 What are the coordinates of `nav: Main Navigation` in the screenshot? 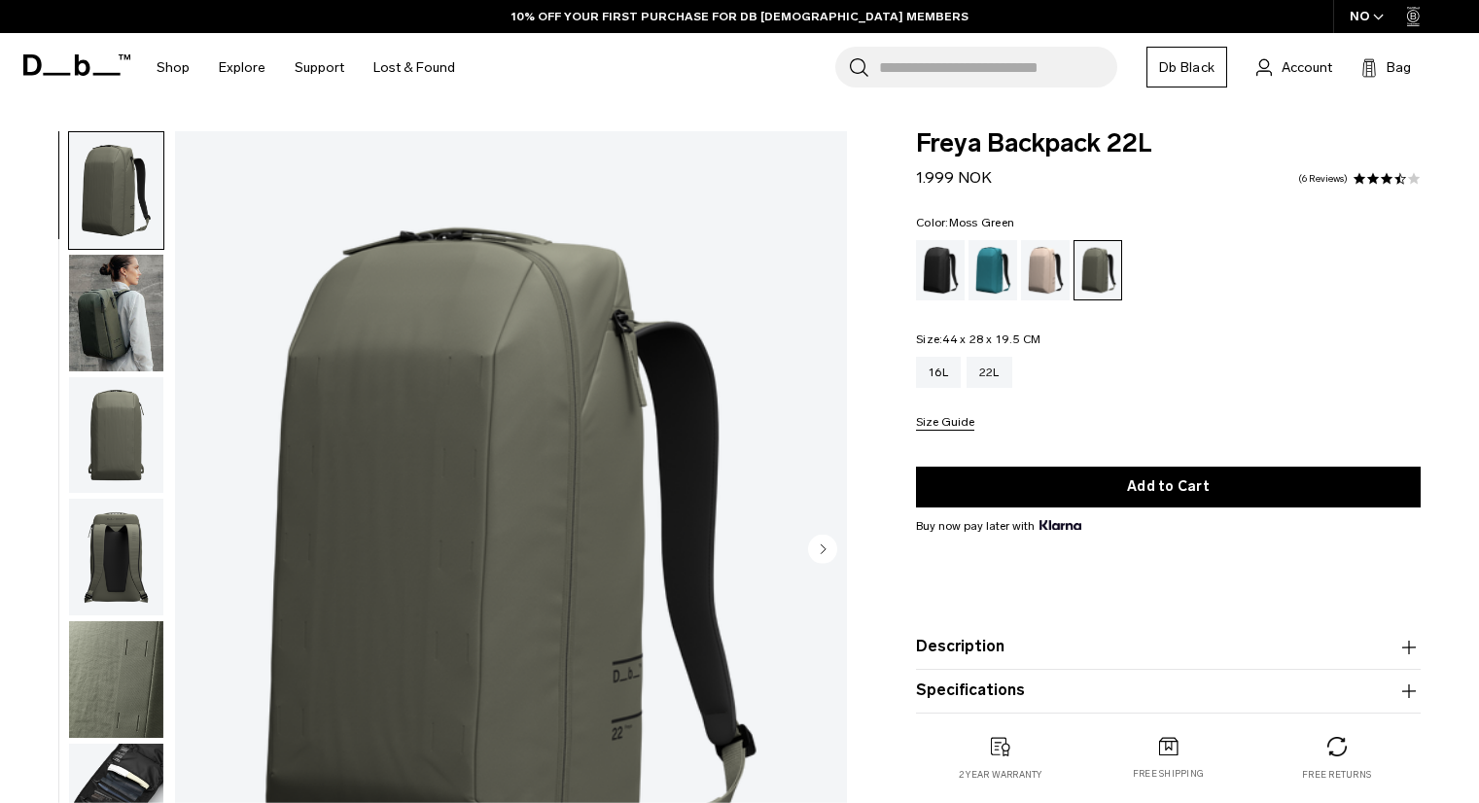 It's located at (305, 67).